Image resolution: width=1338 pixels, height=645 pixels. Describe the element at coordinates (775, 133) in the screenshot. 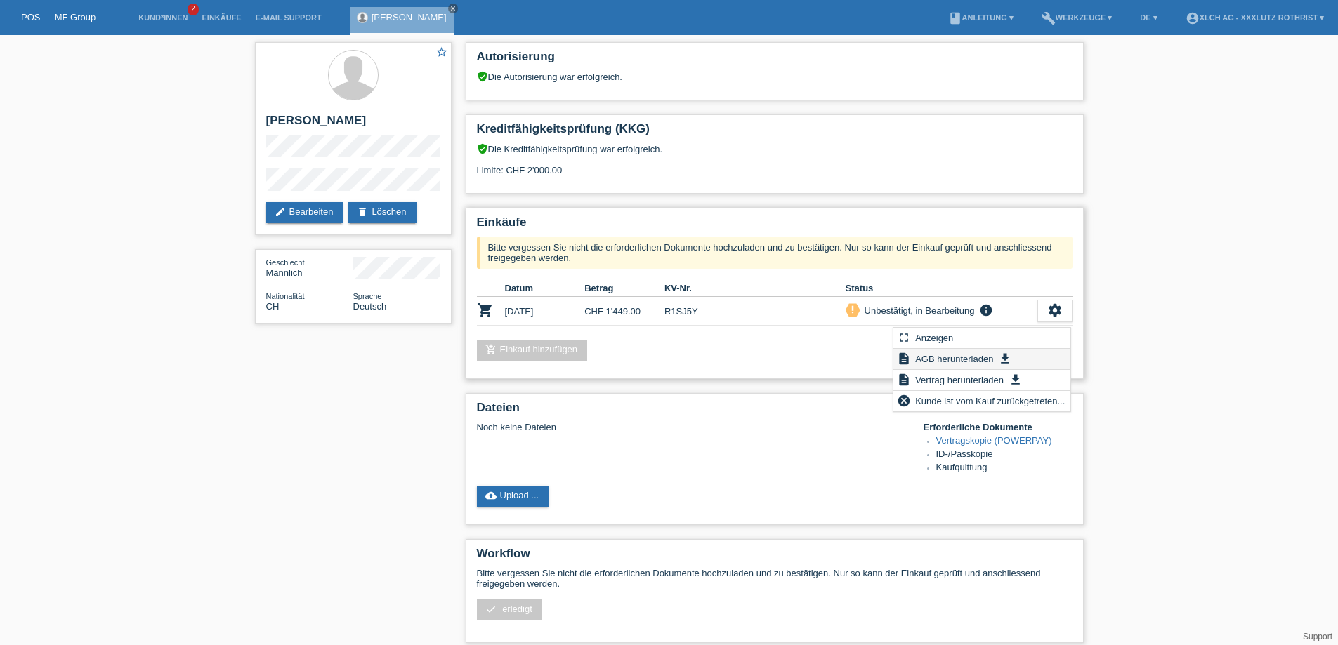

I see `h2: Kreditfähigkeitsprüfung (KKG)` at that location.